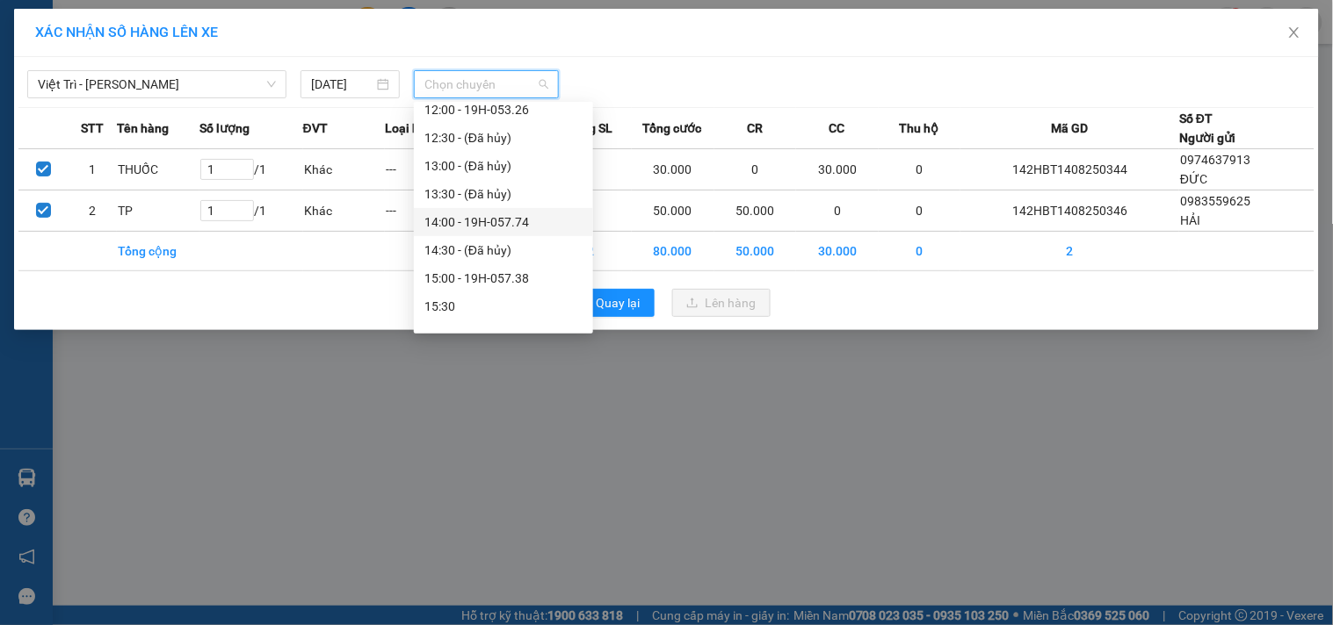 The width and height of the screenshot is (1333, 625). Describe the element at coordinates (224, 128) in the screenshot. I see `span: Số lượng` at that location.